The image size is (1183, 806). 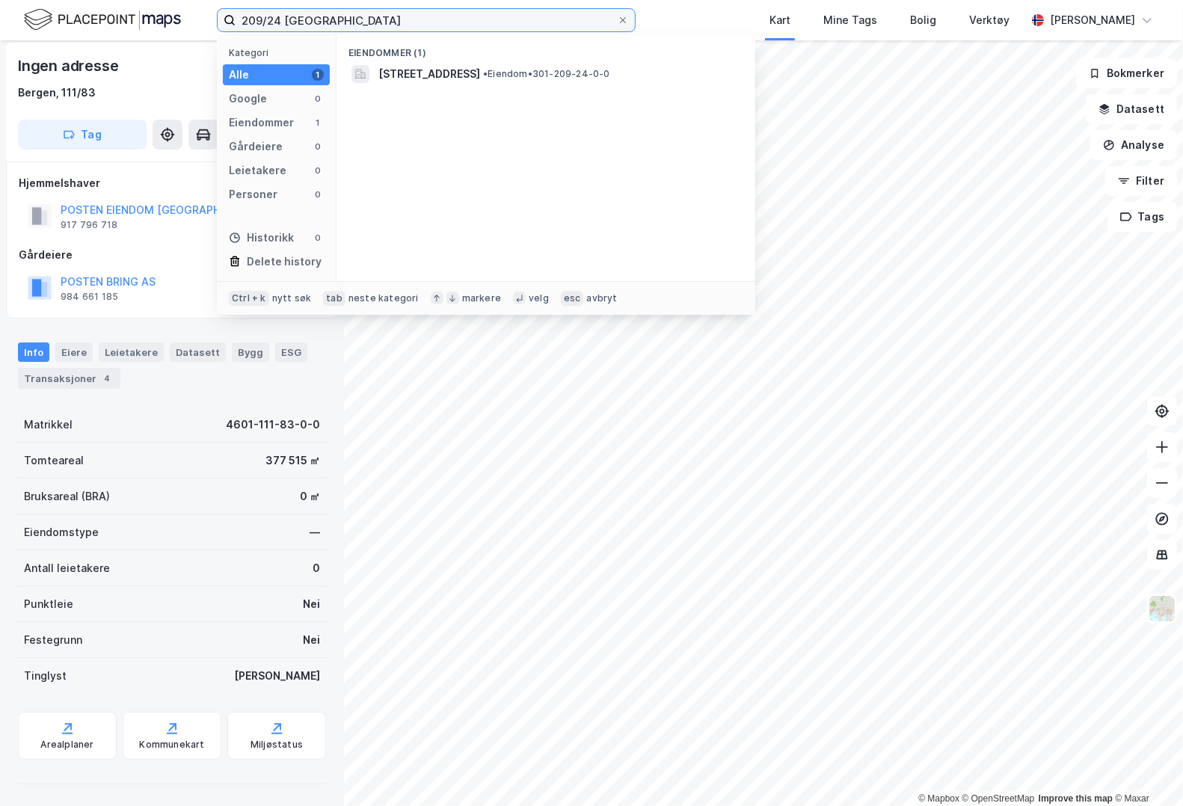 I want to click on div: Historikk, so click(x=261, y=238).